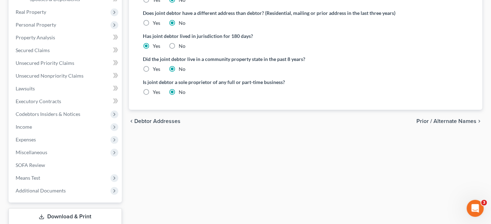 Image resolution: width=491 pixels, height=224 pixels. What do you see at coordinates (66, 50) in the screenshot?
I see `a: Secured Claims` at bounding box center [66, 50].